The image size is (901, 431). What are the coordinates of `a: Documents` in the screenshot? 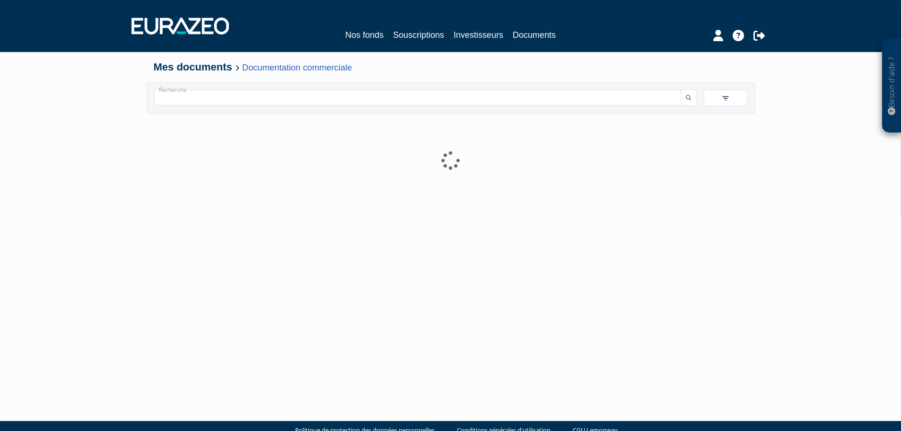 It's located at (534, 35).